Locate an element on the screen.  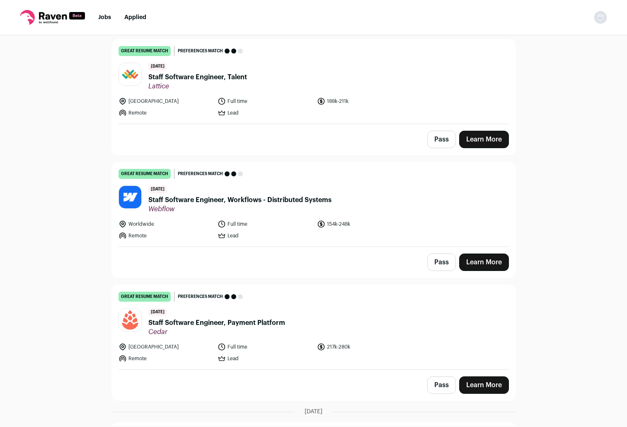
a: Jobs is located at coordinates (104, 17).